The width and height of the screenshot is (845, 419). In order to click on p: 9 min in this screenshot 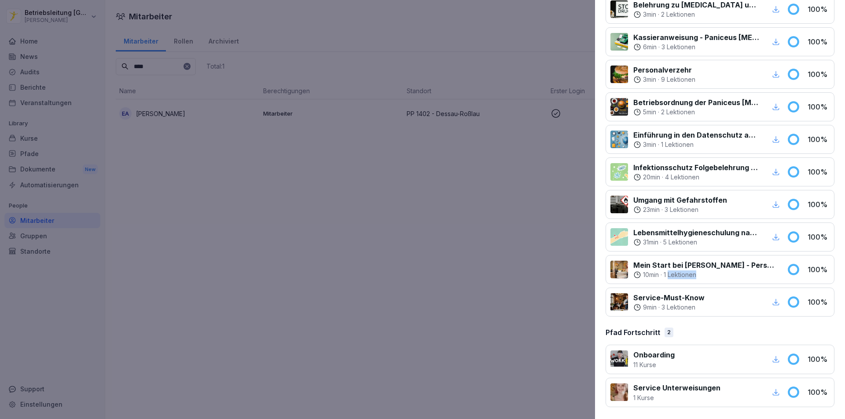, I will do `click(649, 308)`.